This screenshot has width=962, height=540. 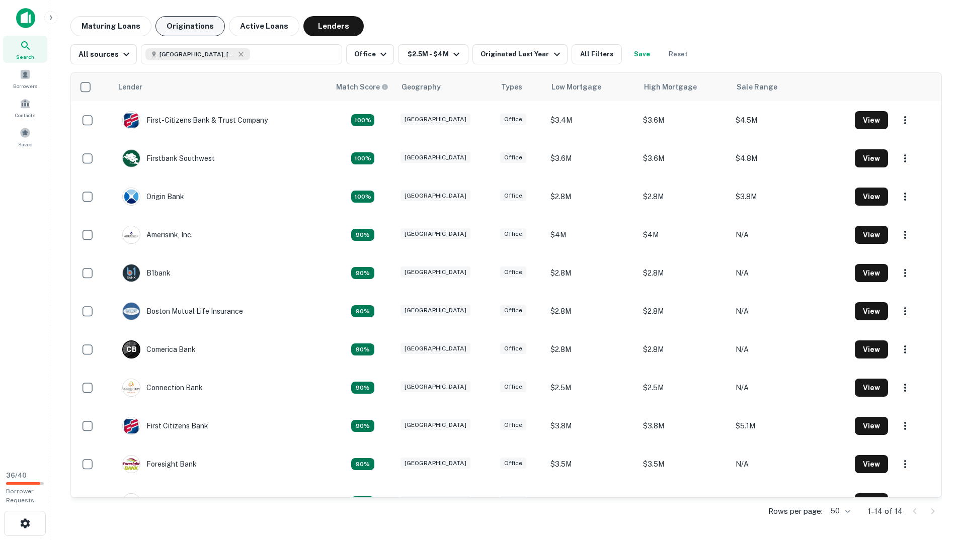 What do you see at coordinates (25, 108) in the screenshot?
I see `div: Contacts` at bounding box center [25, 108].